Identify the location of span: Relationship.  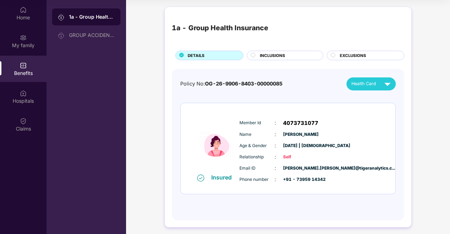
(257, 157).